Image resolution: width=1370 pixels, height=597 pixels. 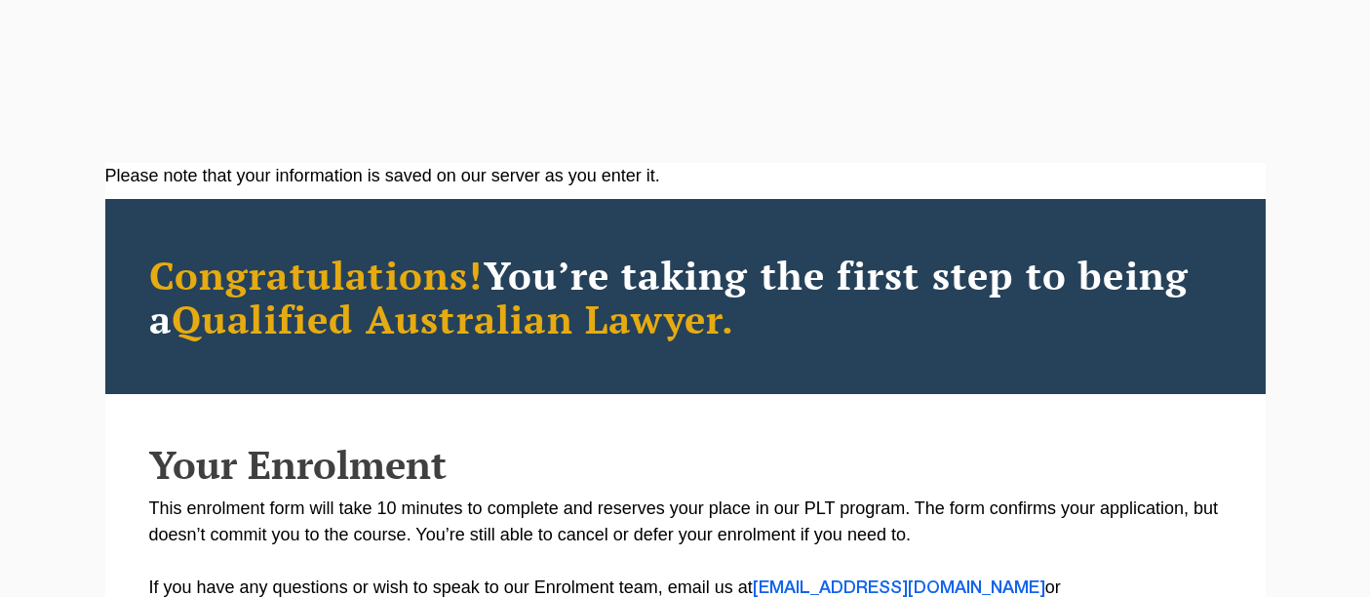 I want to click on h2: Your Enrolment, so click(x=685, y=464).